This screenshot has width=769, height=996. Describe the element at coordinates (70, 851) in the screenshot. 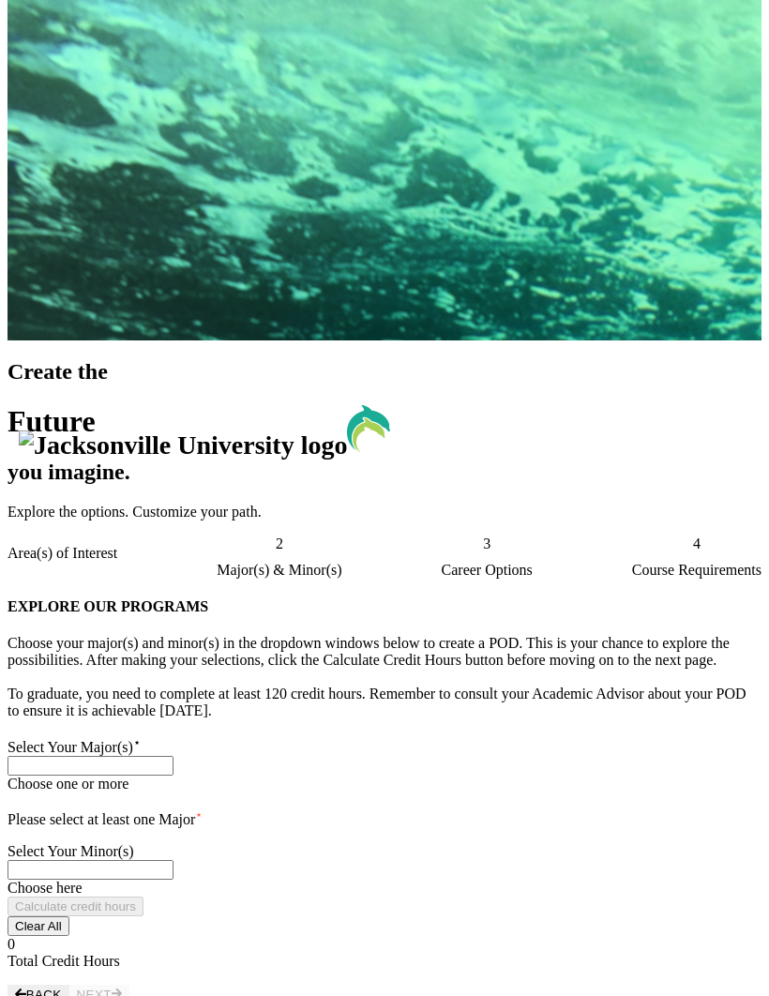

I see `label: Select Your Minor(s)` at that location.